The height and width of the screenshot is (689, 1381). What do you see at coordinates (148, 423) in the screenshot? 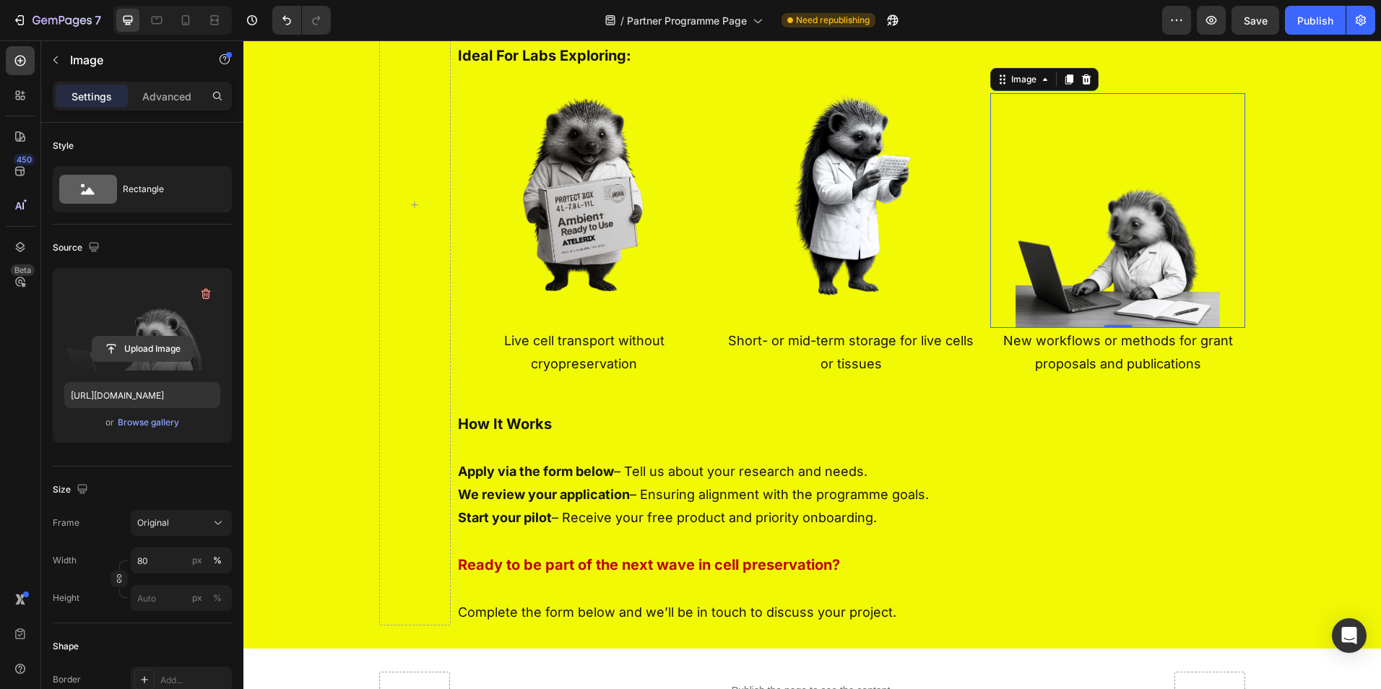
I see `div: Browse gallery` at bounding box center [148, 423].